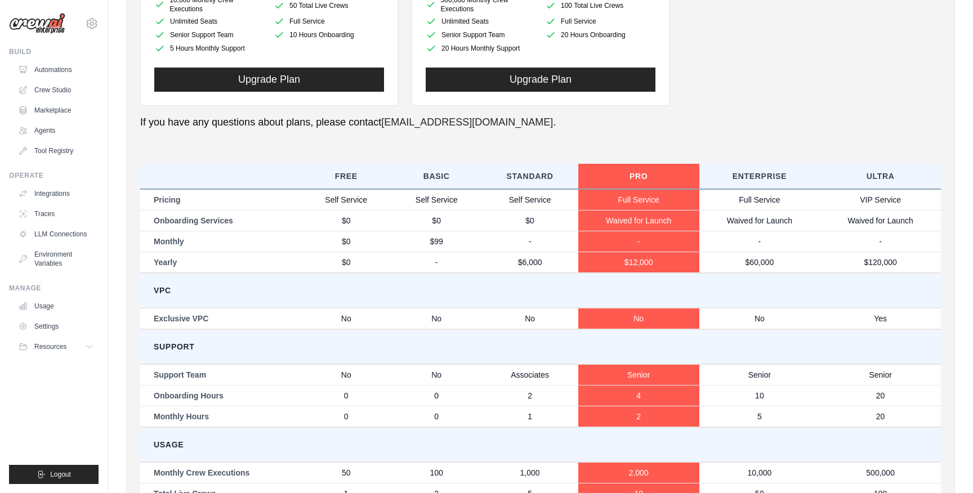 The image size is (973, 493). I want to click on td: VPC, so click(541, 291).